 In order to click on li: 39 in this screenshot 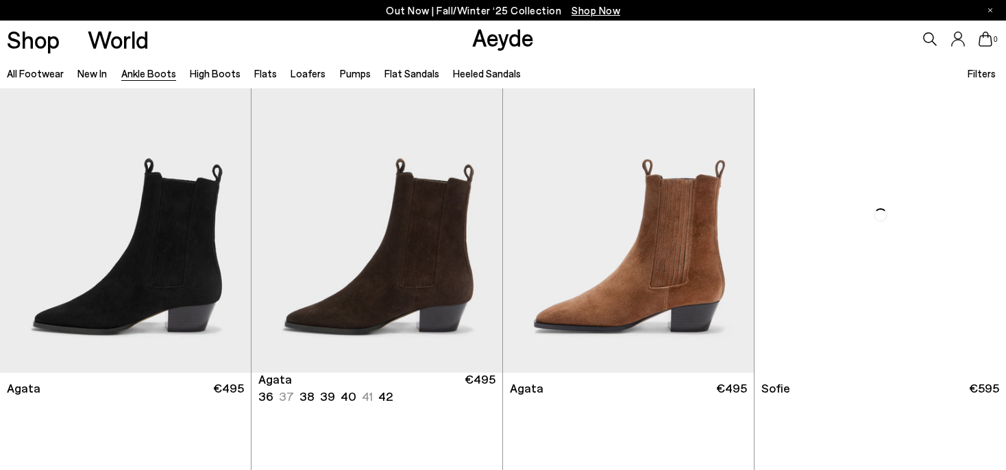, I will do `click(328, 396)`.